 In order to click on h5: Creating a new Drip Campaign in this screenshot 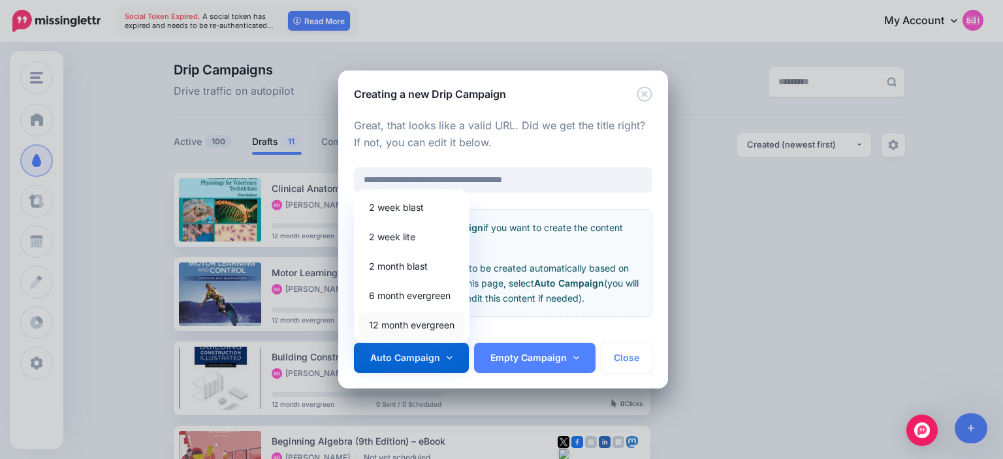, I will do `click(430, 94)`.